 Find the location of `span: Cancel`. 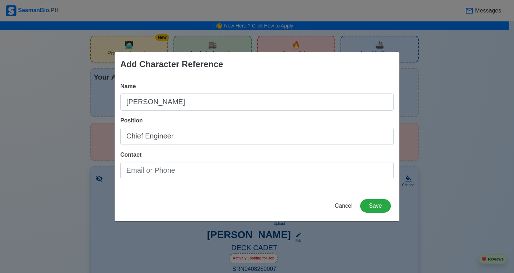

span: Cancel is located at coordinates (343, 205).